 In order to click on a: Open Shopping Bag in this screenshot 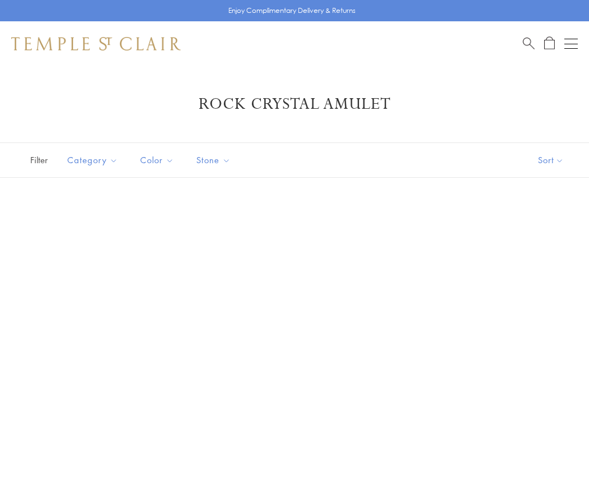, I will do `click(549, 43)`.